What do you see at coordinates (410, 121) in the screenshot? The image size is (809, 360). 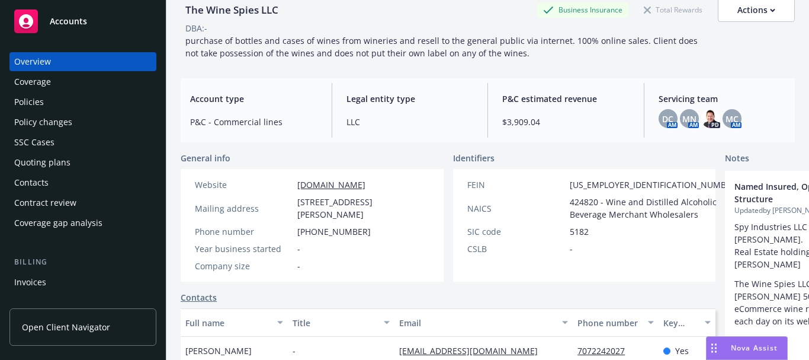 I see `span: LLC` at bounding box center [410, 121].